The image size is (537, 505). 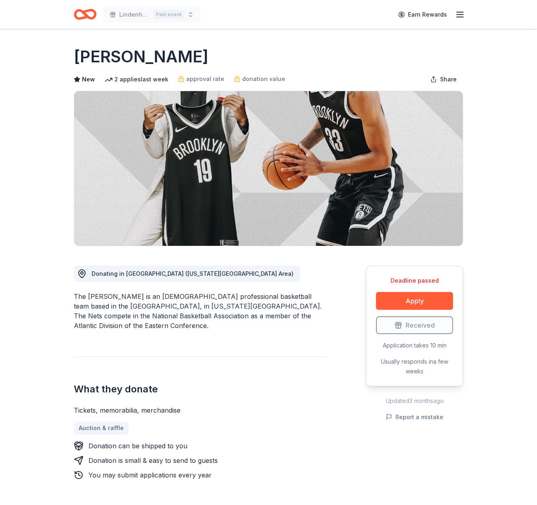 What do you see at coordinates (420, 325) in the screenshot?
I see `span: Received` at bounding box center [420, 325].